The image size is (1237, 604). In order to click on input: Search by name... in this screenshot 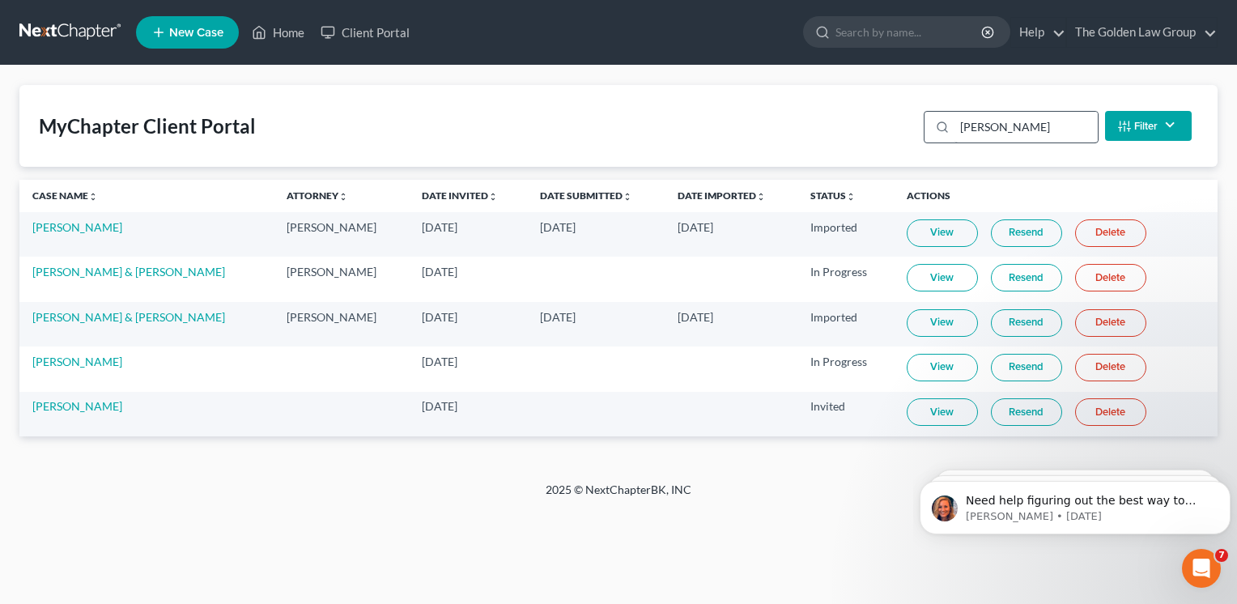, I will do `click(909, 32)`.